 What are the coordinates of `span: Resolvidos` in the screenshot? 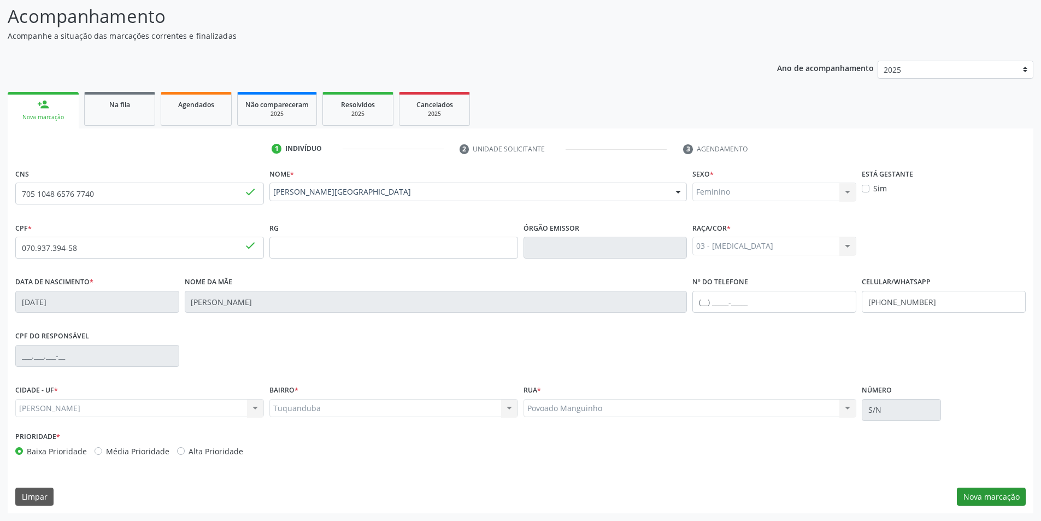 It's located at (358, 104).